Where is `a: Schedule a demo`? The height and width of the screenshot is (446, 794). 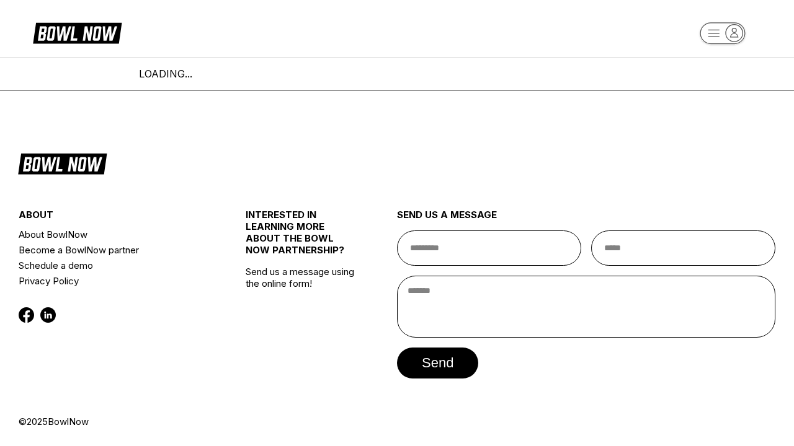 a: Schedule a demo is located at coordinates (113, 265).